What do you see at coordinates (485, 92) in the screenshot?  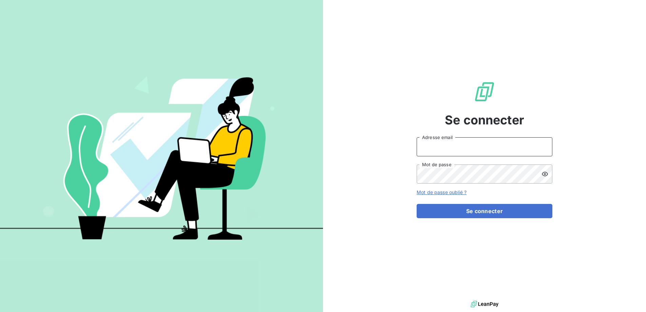 I see `img: Logo LeanPay` at bounding box center [485, 92].